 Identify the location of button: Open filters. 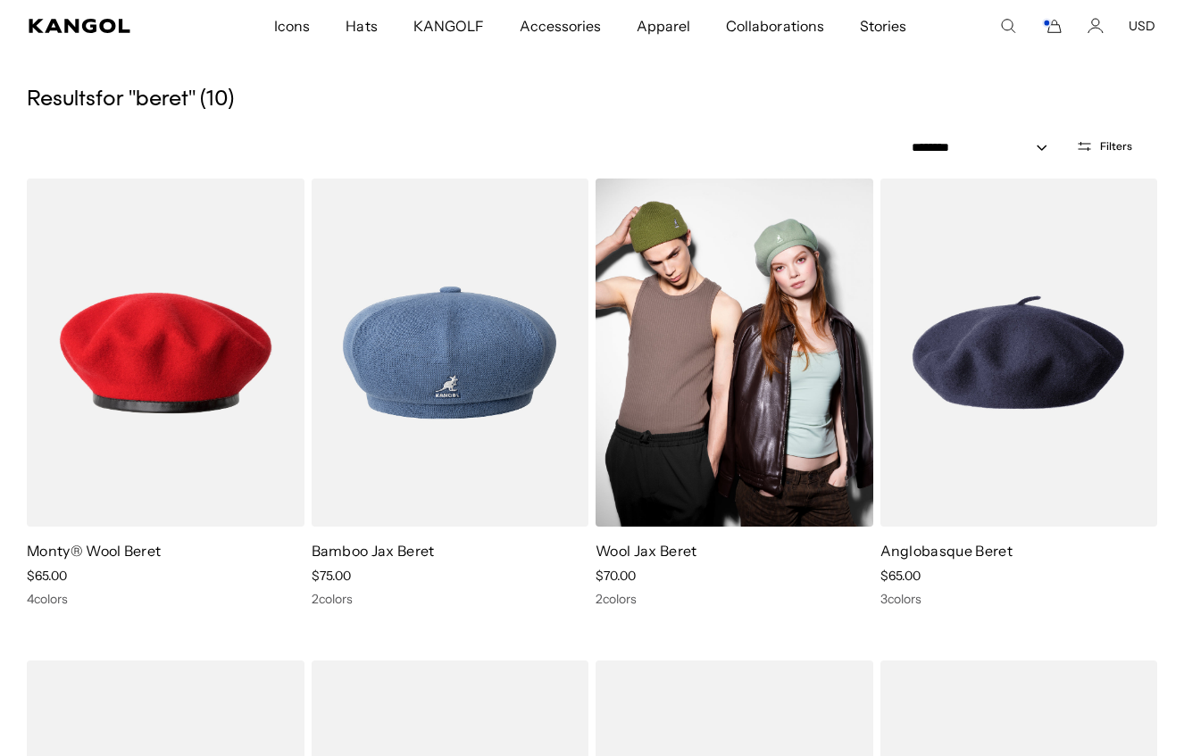
(1103, 146).